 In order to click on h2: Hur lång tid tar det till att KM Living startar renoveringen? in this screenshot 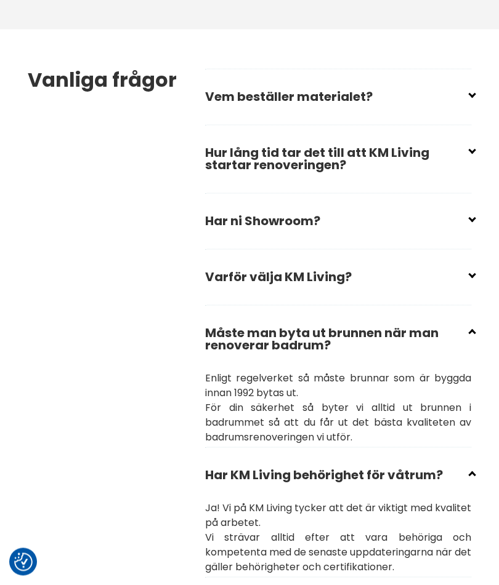, I will do `click(338, 164)`.